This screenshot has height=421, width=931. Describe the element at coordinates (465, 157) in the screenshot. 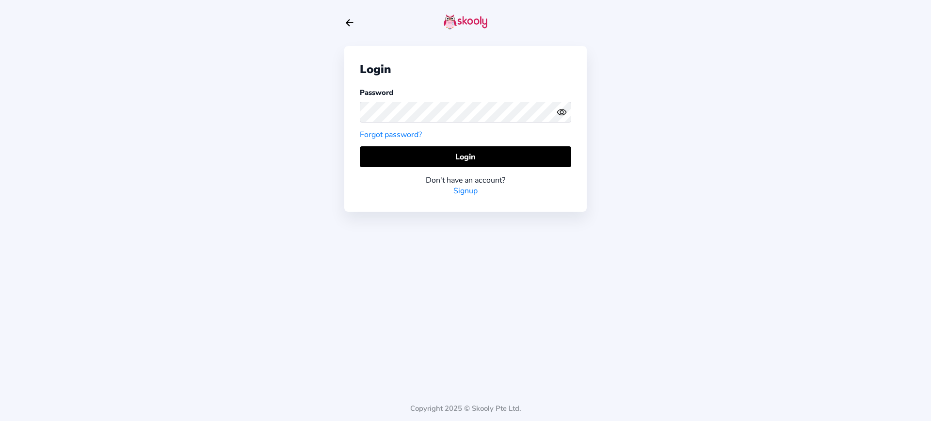

I see `button: Login` at that location.